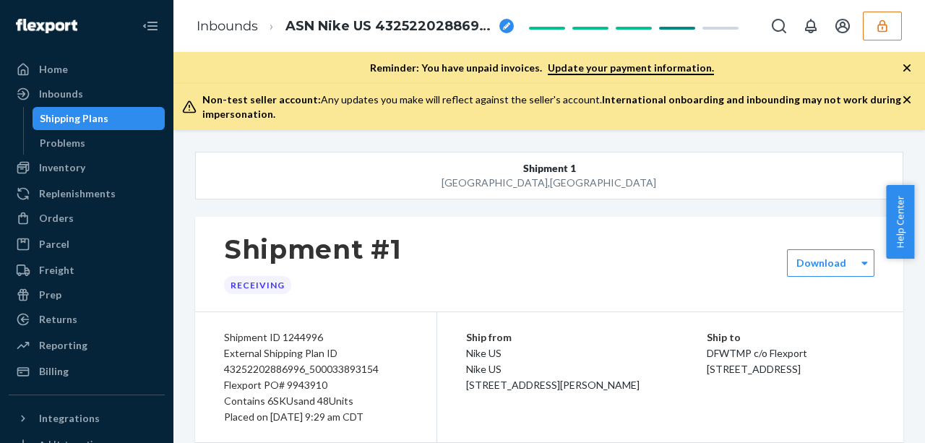 The height and width of the screenshot is (443, 925). What do you see at coordinates (53, 69) in the screenshot?
I see `div: Home` at bounding box center [53, 69].